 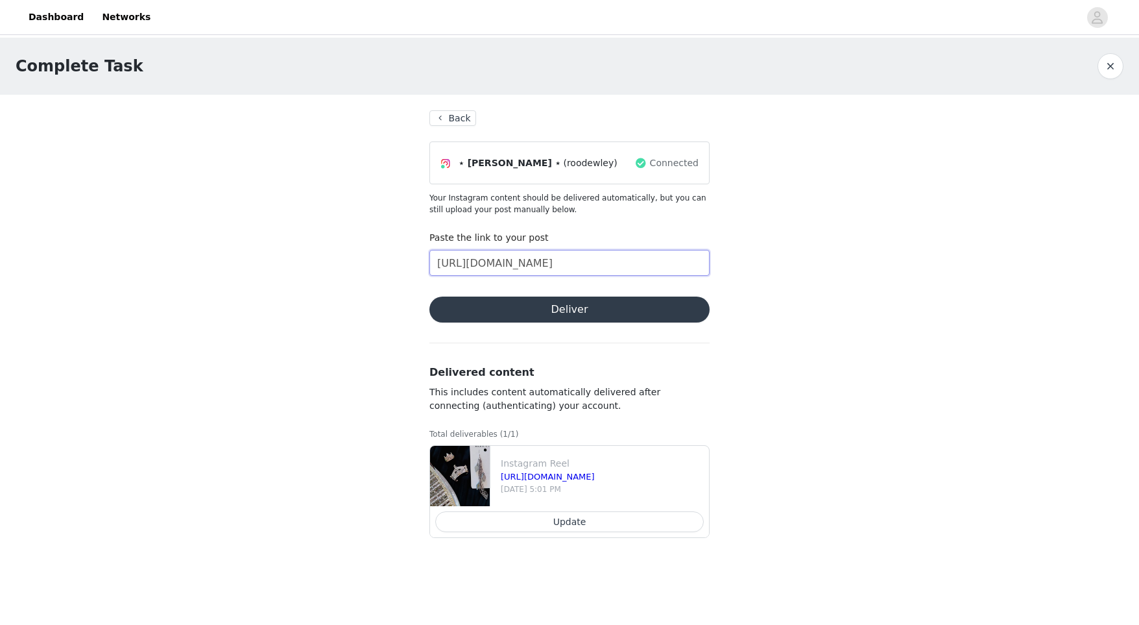 I want to click on p: Total deliverables (1/1), so click(x=569, y=434).